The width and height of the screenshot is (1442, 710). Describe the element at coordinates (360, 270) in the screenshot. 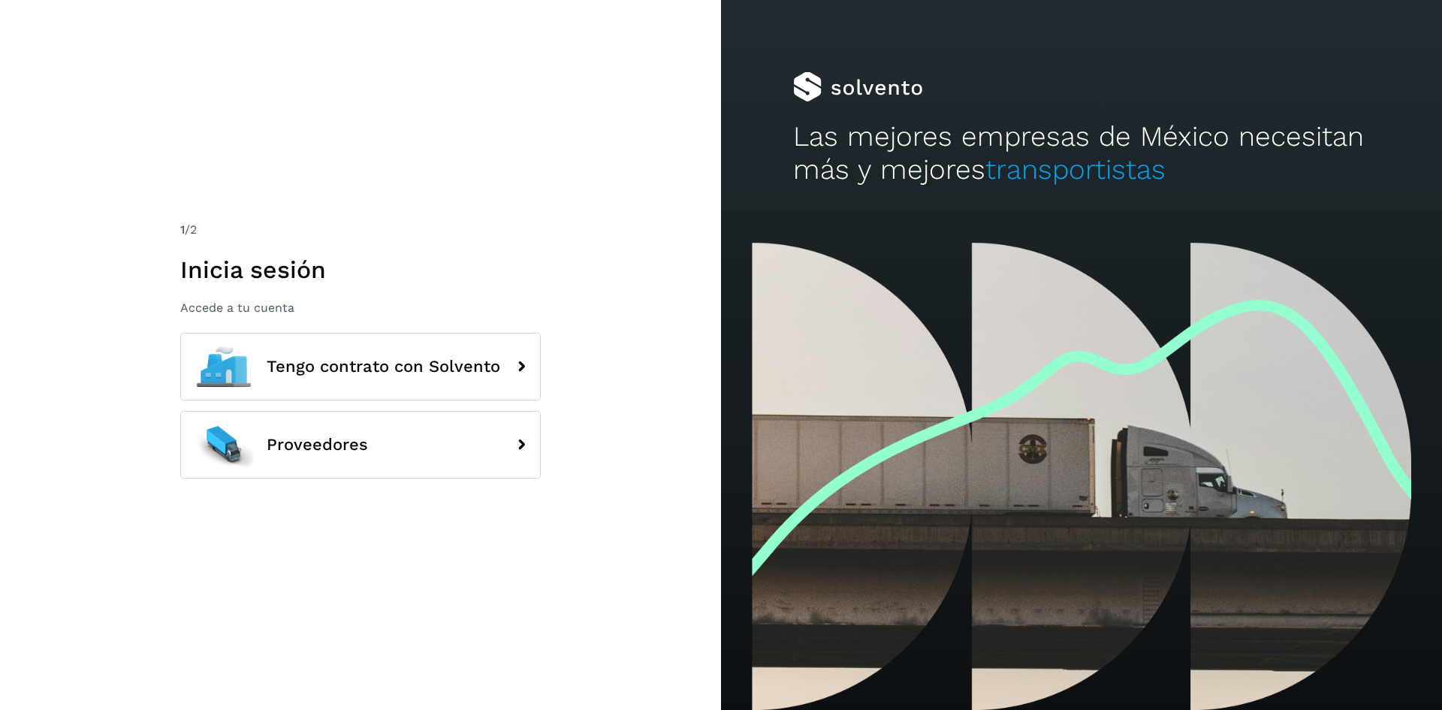

I see `h1: Inicia sesión` at that location.